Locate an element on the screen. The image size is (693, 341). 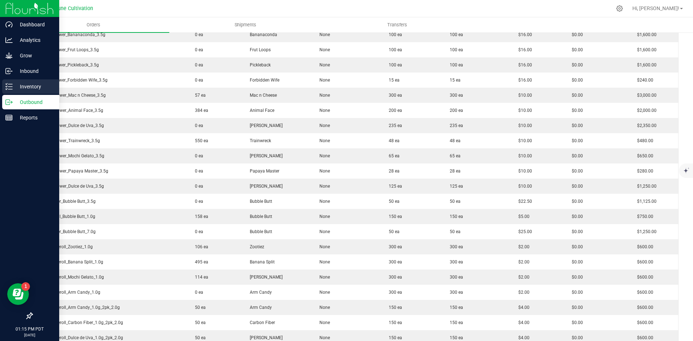
span: $750.00 is located at coordinates (643, 217).